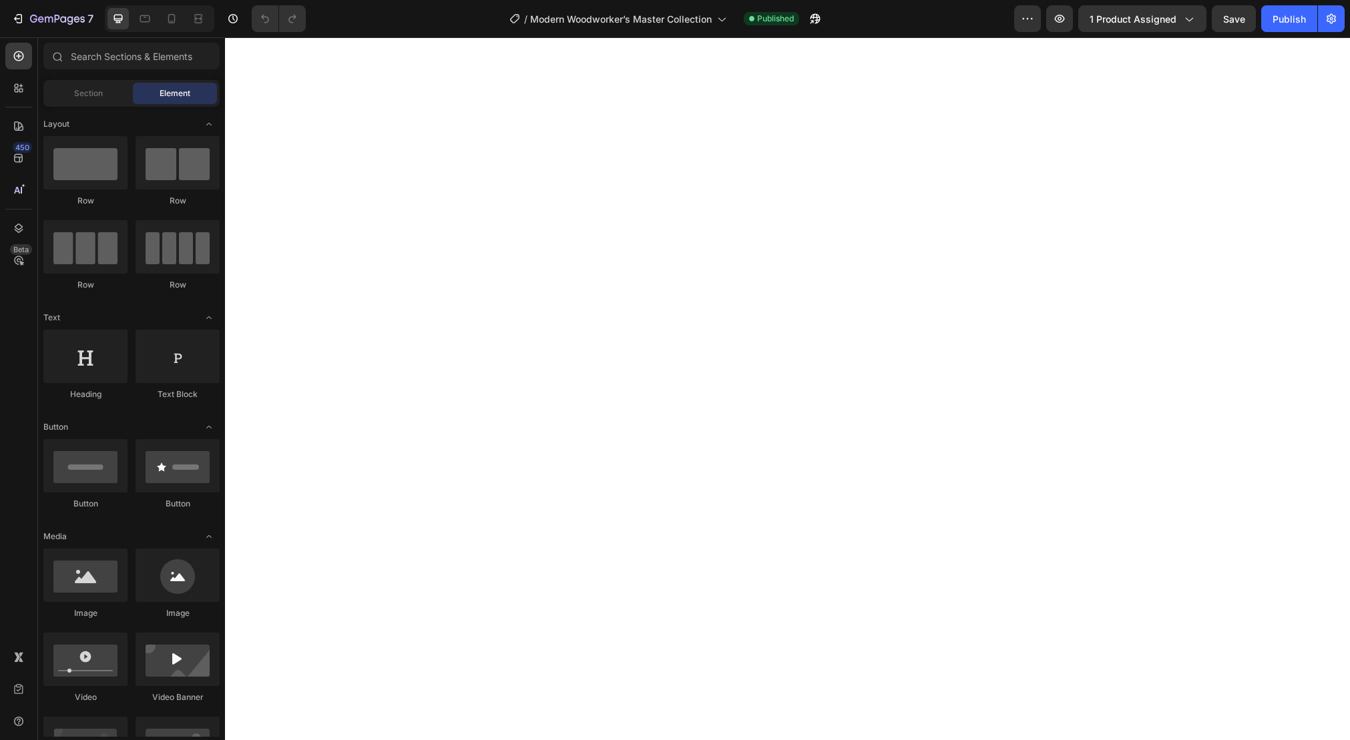 The height and width of the screenshot is (740, 1350). What do you see at coordinates (52, 19) in the screenshot?
I see `button: 7` at bounding box center [52, 19].